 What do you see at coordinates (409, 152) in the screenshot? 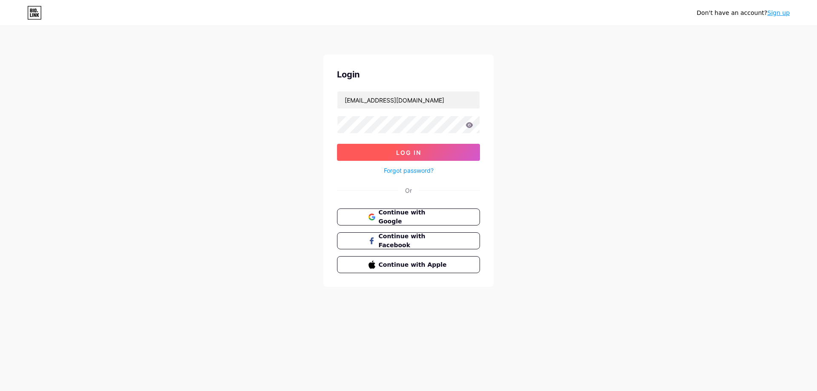
I see `button: Log In` at bounding box center [409, 152].